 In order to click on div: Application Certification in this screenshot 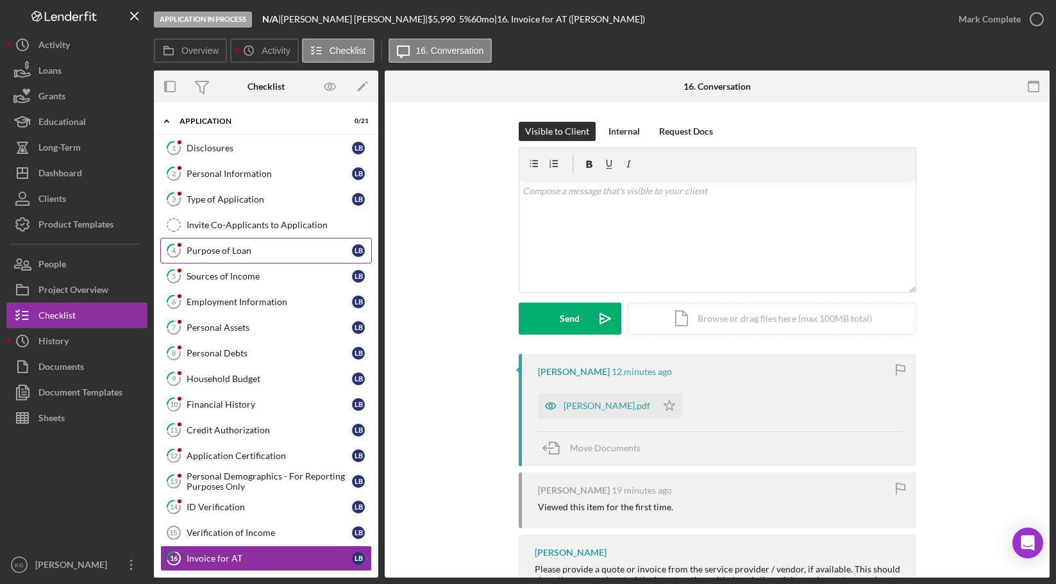, I will do `click(269, 456)`.